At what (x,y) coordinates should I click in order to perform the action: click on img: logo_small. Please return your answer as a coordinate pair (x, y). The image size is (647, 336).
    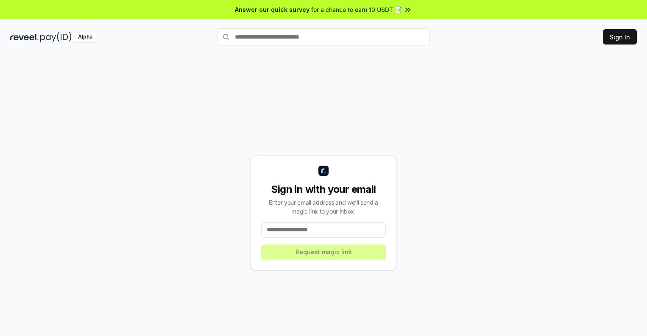
    Looking at the image, I should click on (324, 171).